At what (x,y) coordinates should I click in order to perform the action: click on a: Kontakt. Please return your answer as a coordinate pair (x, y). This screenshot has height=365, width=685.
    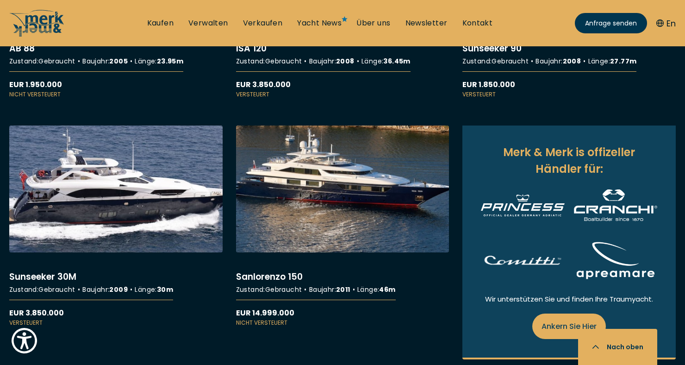
    Looking at the image, I should click on (478, 23).